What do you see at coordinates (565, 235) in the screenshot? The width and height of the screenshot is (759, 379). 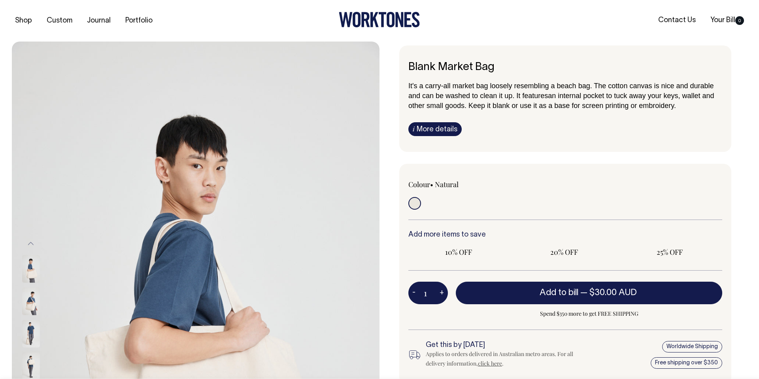 I see `h6: Add more items to save` at bounding box center [565, 235].